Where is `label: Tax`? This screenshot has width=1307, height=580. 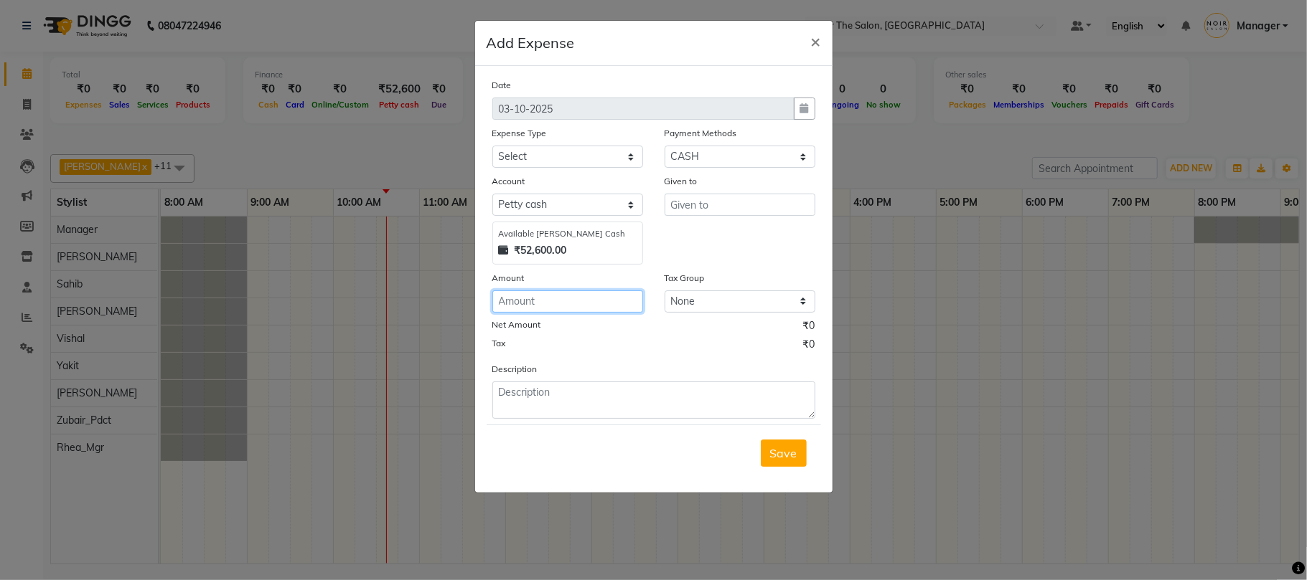 label: Tax is located at coordinates (499, 344).